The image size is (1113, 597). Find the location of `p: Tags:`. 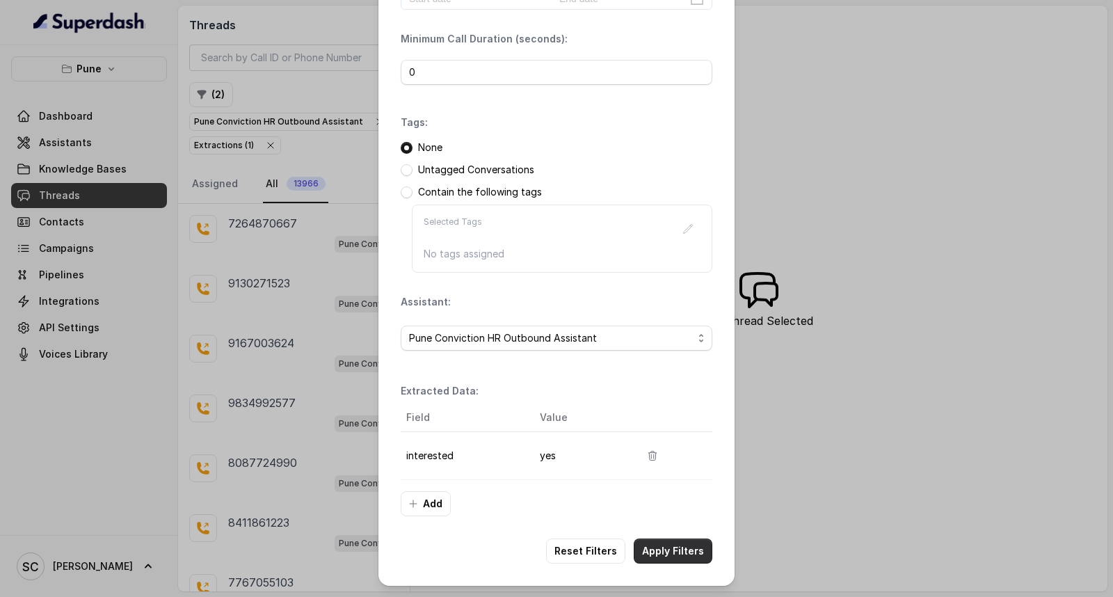

p: Tags: is located at coordinates (414, 122).